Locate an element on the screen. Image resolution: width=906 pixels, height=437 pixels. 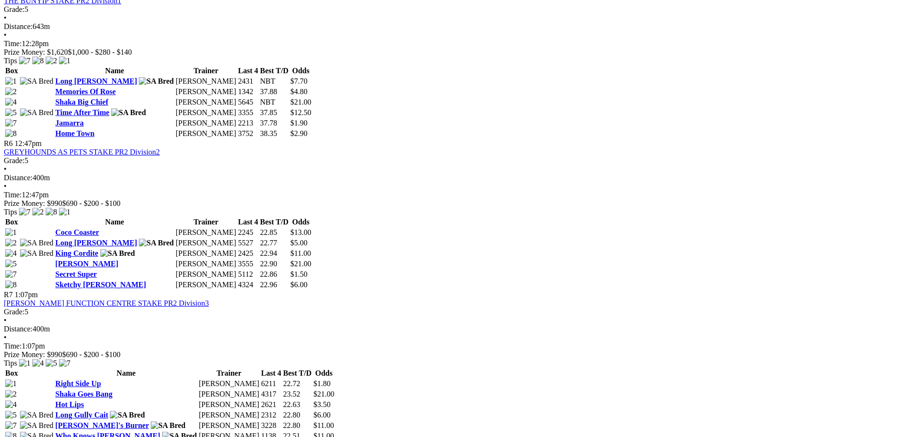
span: $2.90 is located at coordinates (299, 133).